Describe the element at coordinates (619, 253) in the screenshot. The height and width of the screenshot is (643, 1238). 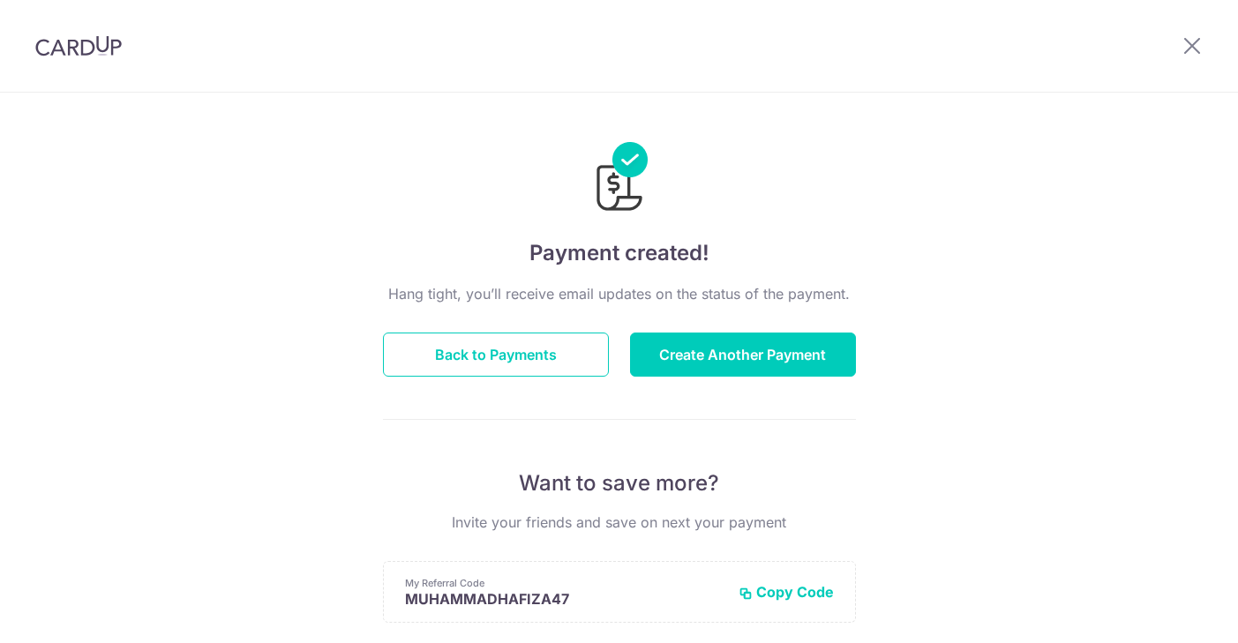
I see `h4: Payment created!` at that location.